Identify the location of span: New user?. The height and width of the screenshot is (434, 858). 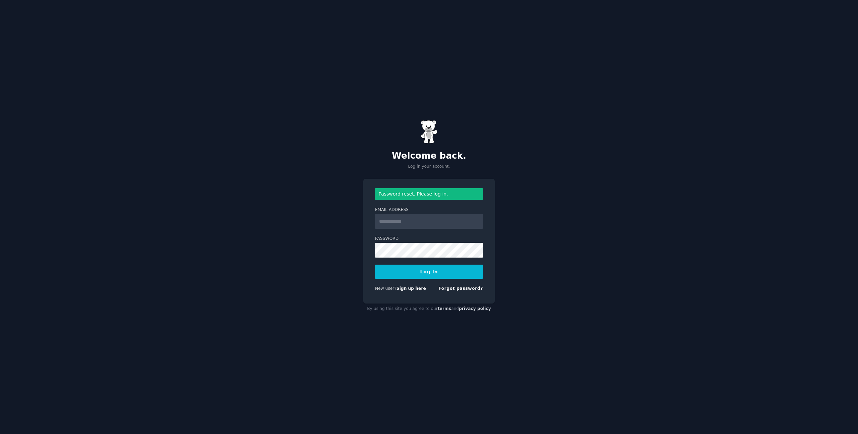
(386, 288).